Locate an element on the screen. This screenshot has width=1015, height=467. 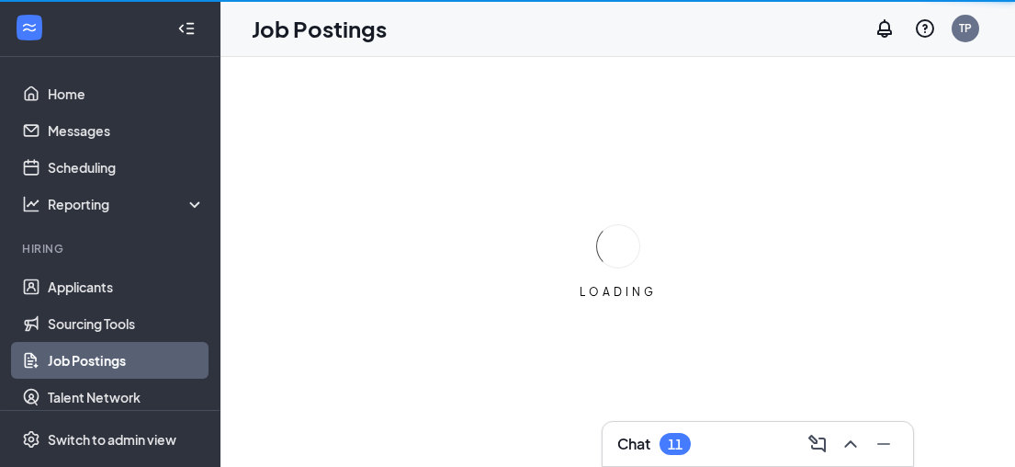
div: Reporting is located at coordinates (127, 204).